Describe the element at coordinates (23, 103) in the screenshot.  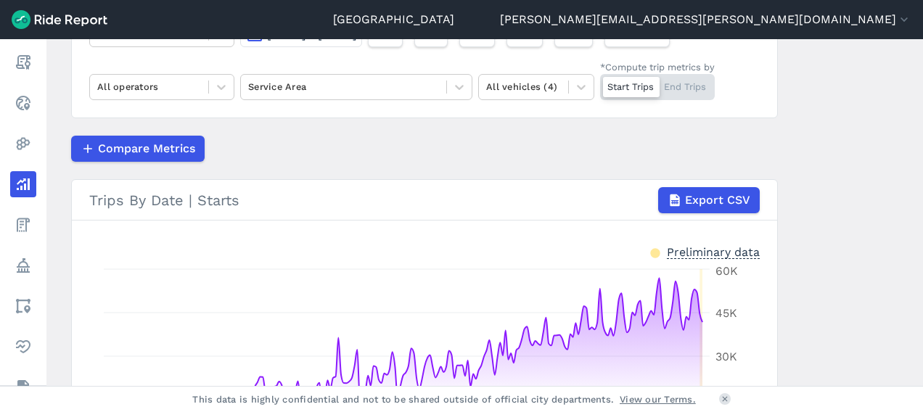
I see `a: Realtime` at that location.